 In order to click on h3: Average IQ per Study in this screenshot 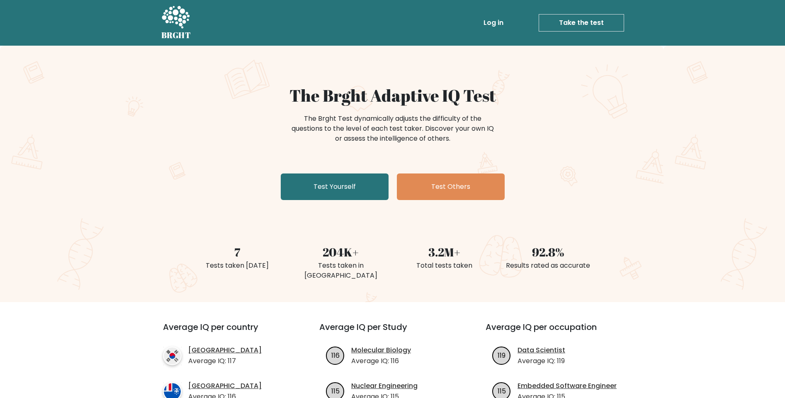, I will do `click(392, 332)`.